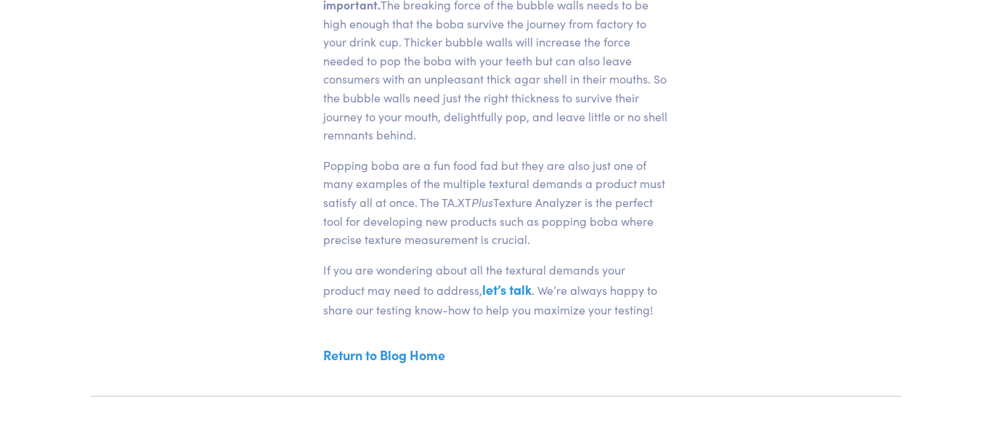 The image size is (992, 435). What do you see at coordinates (384, 354) in the screenshot?
I see `a: Return to Blog Home` at bounding box center [384, 354].